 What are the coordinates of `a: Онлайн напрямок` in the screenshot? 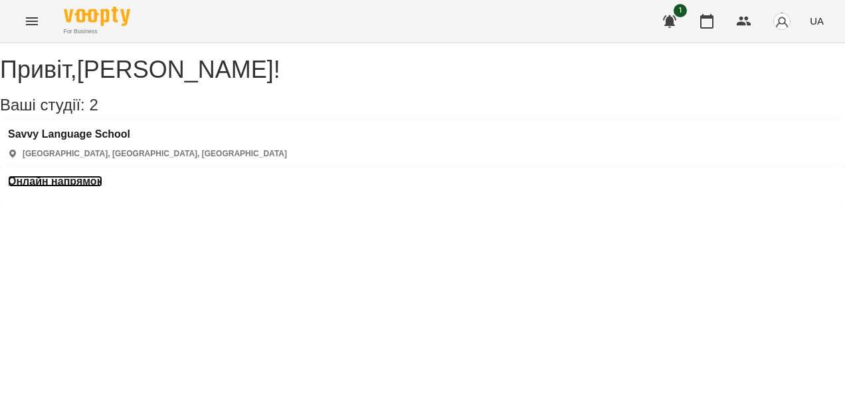 It's located at (55, 181).